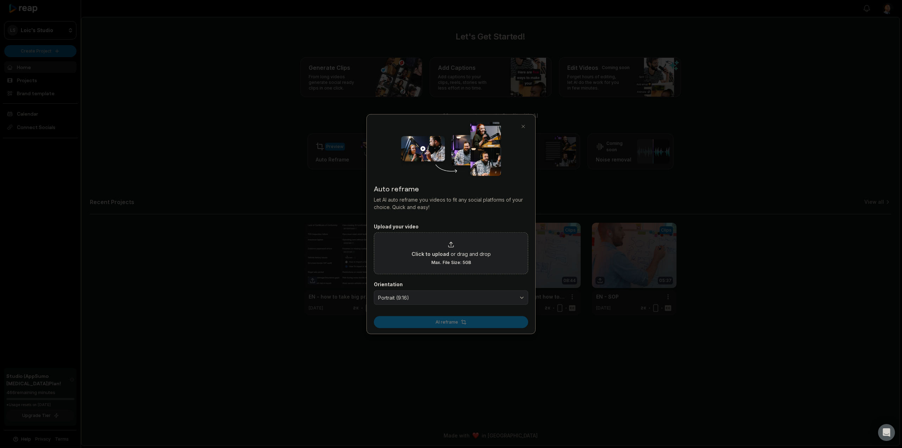  I want to click on h2: Auto reframe, so click(451, 188).